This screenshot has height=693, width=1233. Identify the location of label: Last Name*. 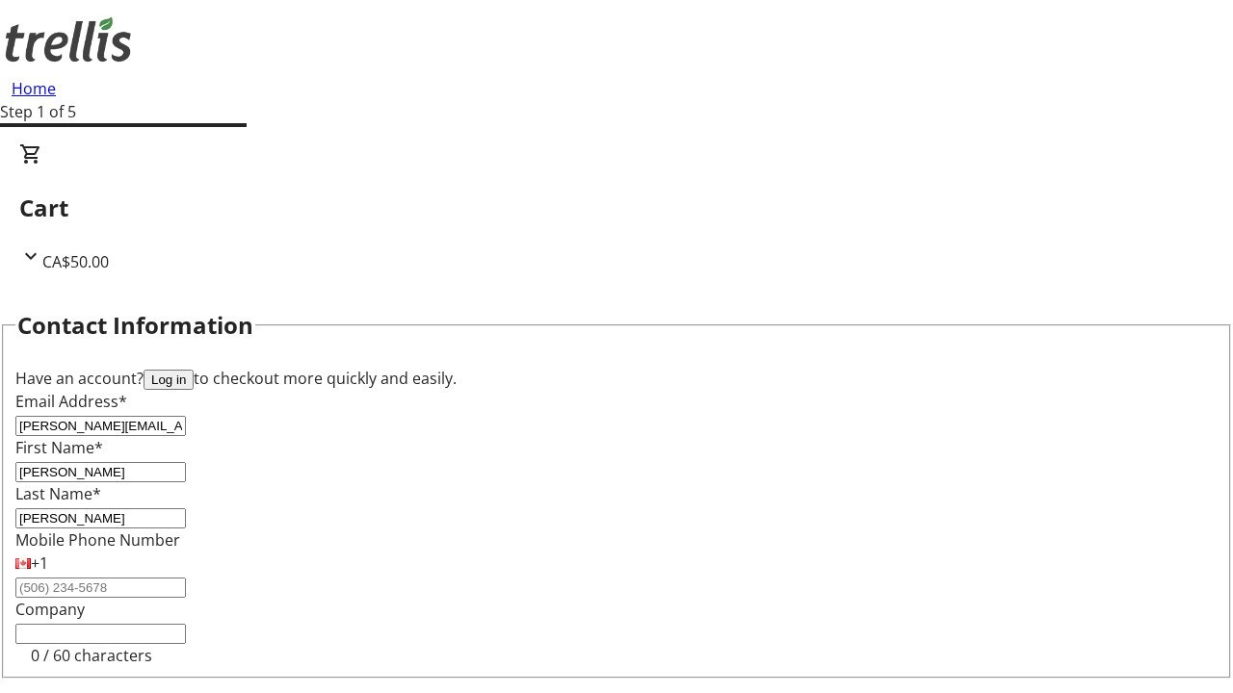
(58, 494).